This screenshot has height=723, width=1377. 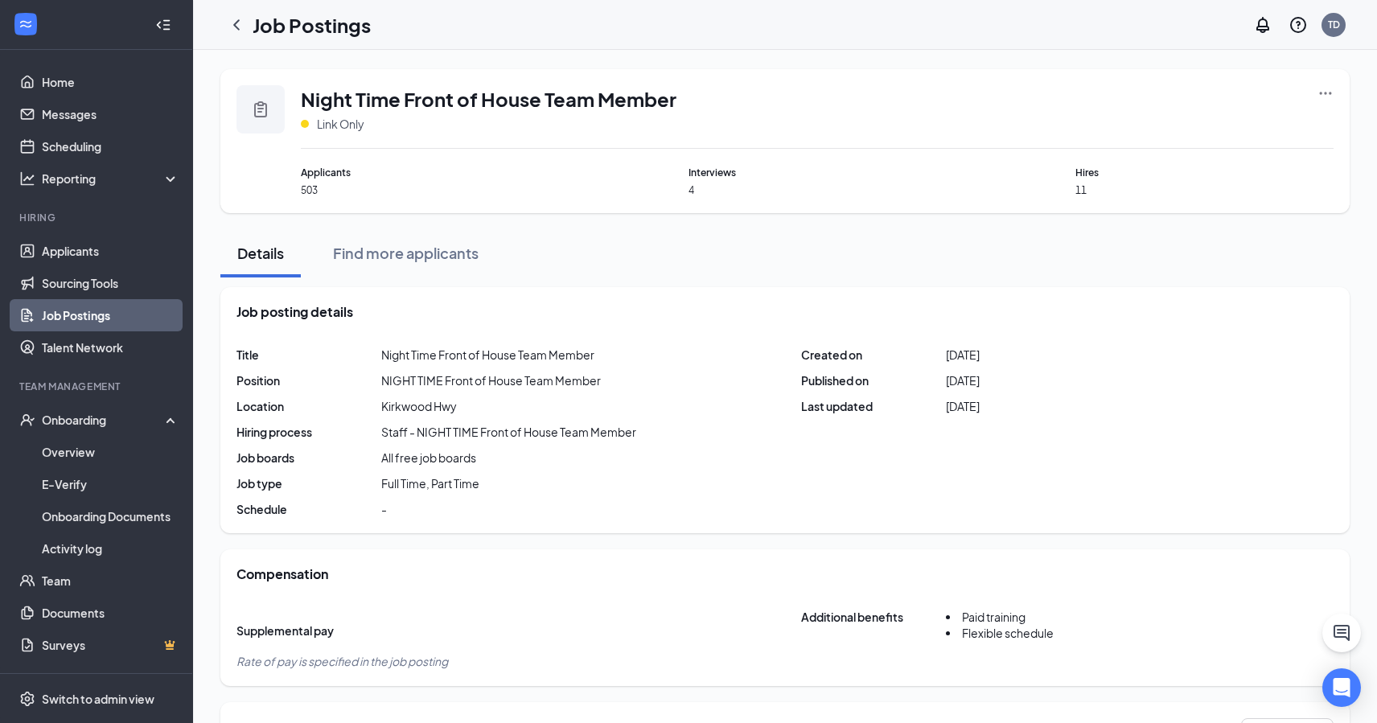 What do you see at coordinates (1204, 172) in the screenshot?
I see `span: Hires` at bounding box center [1204, 172].